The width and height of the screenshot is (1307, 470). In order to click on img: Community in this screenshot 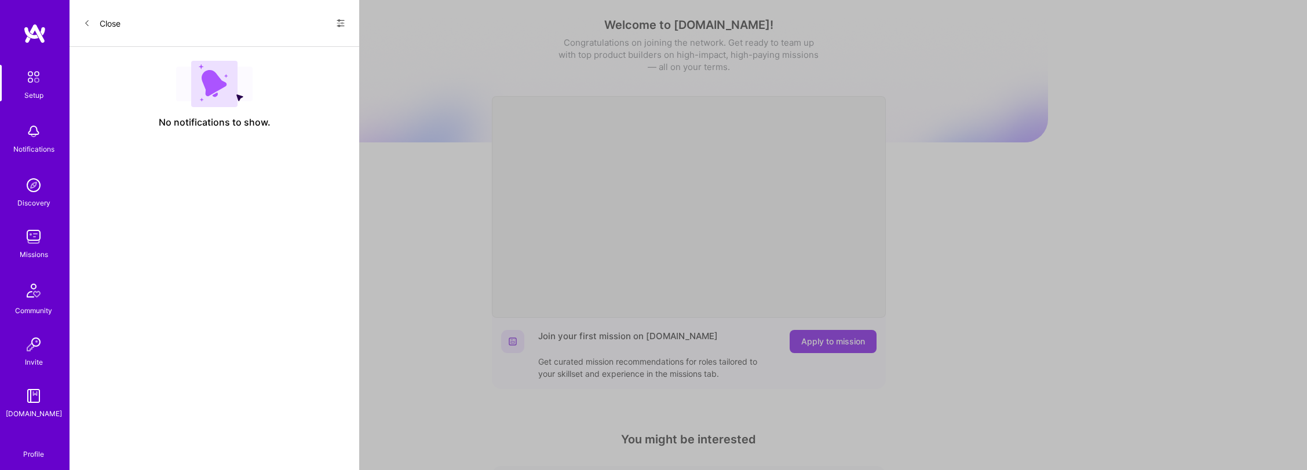, I will do `click(34, 291)`.